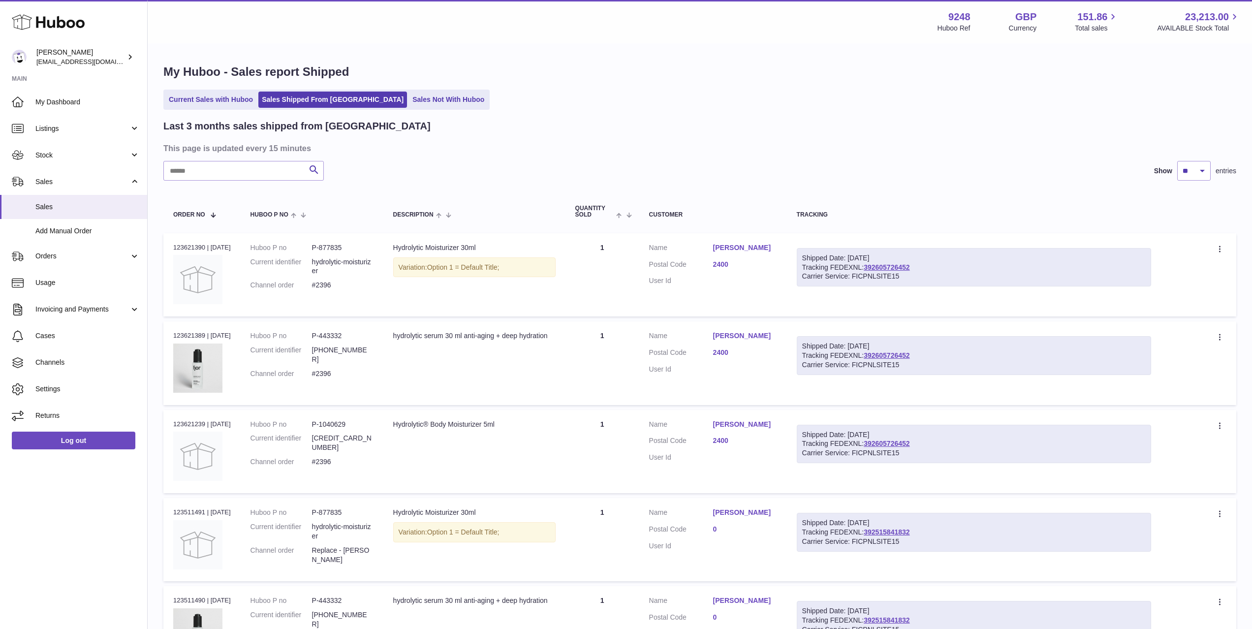 This screenshot has width=1252, height=629. I want to click on div: Tracking FEDEXNL:, so click(974, 444).